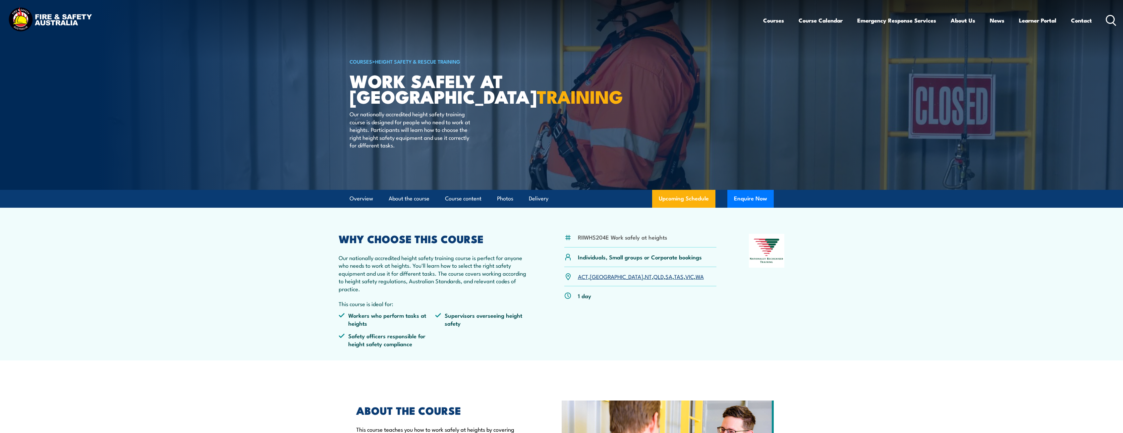  Describe the element at coordinates (997, 20) in the screenshot. I see `a: News` at that location.